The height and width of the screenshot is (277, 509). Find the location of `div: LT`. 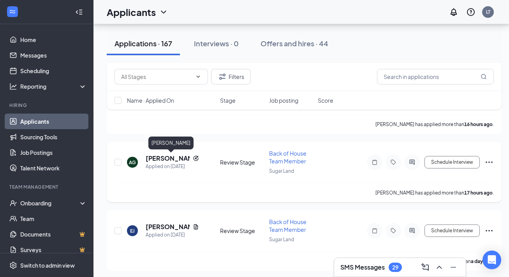

div: LT is located at coordinates (488, 12).